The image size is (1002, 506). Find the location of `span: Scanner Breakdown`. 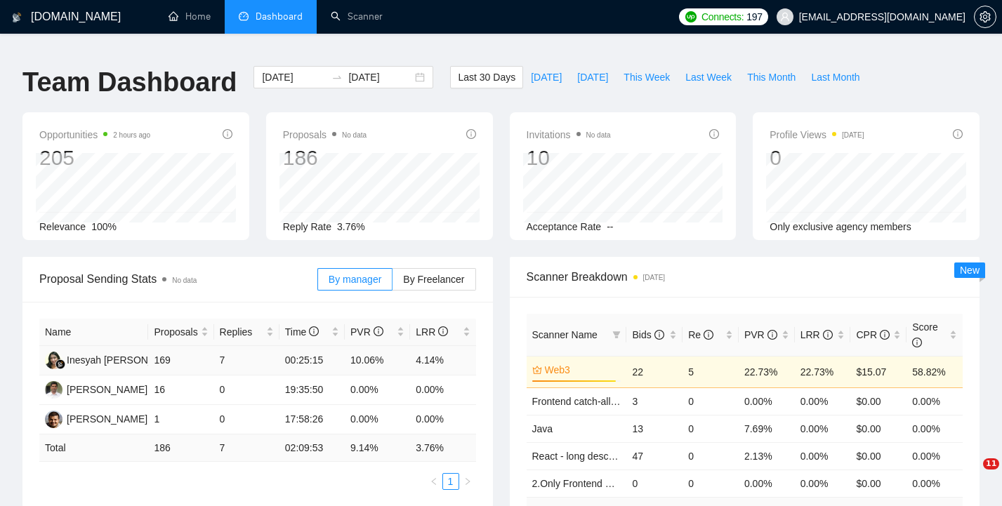

span: Scanner Breakdown is located at coordinates (745, 277).